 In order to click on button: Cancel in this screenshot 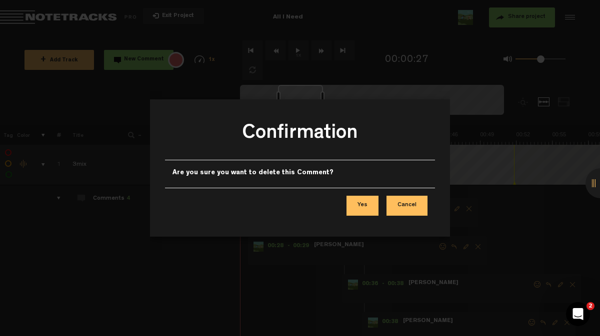, I will do `click(407, 206)`.